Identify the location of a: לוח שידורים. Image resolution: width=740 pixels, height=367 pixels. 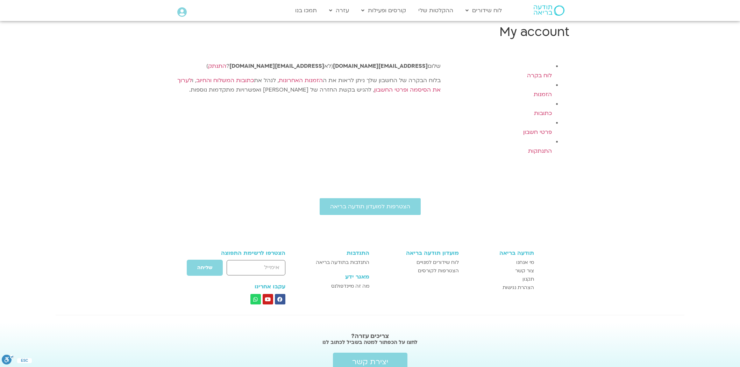
(484, 10).